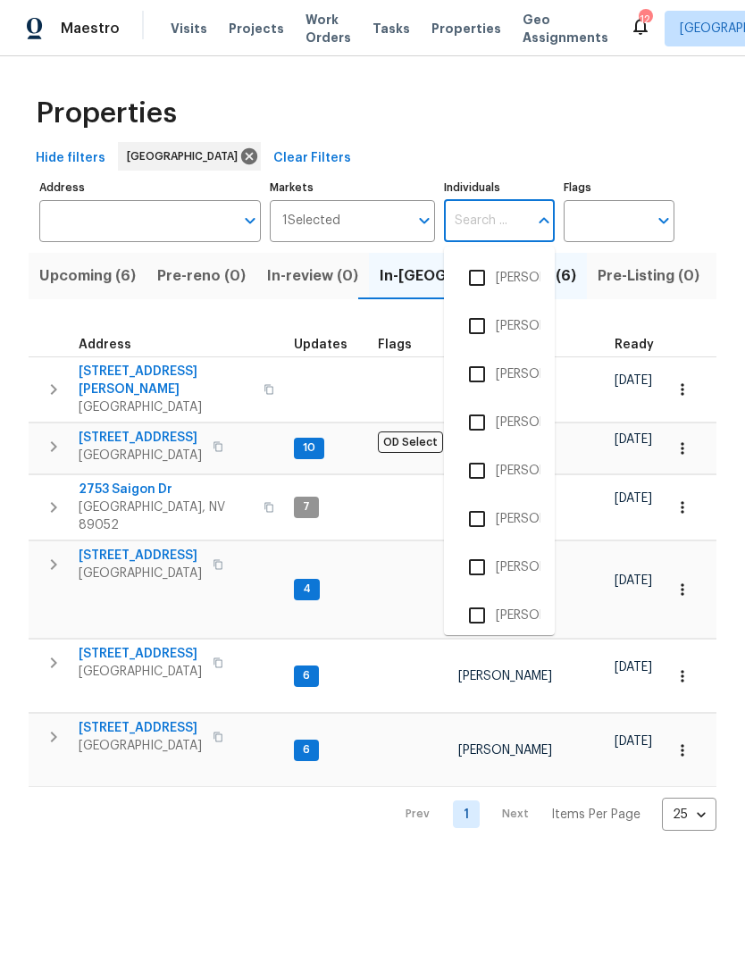 The width and height of the screenshot is (745, 971). What do you see at coordinates (313, 276) in the screenshot?
I see `span: In-review (0)` at bounding box center [313, 276].